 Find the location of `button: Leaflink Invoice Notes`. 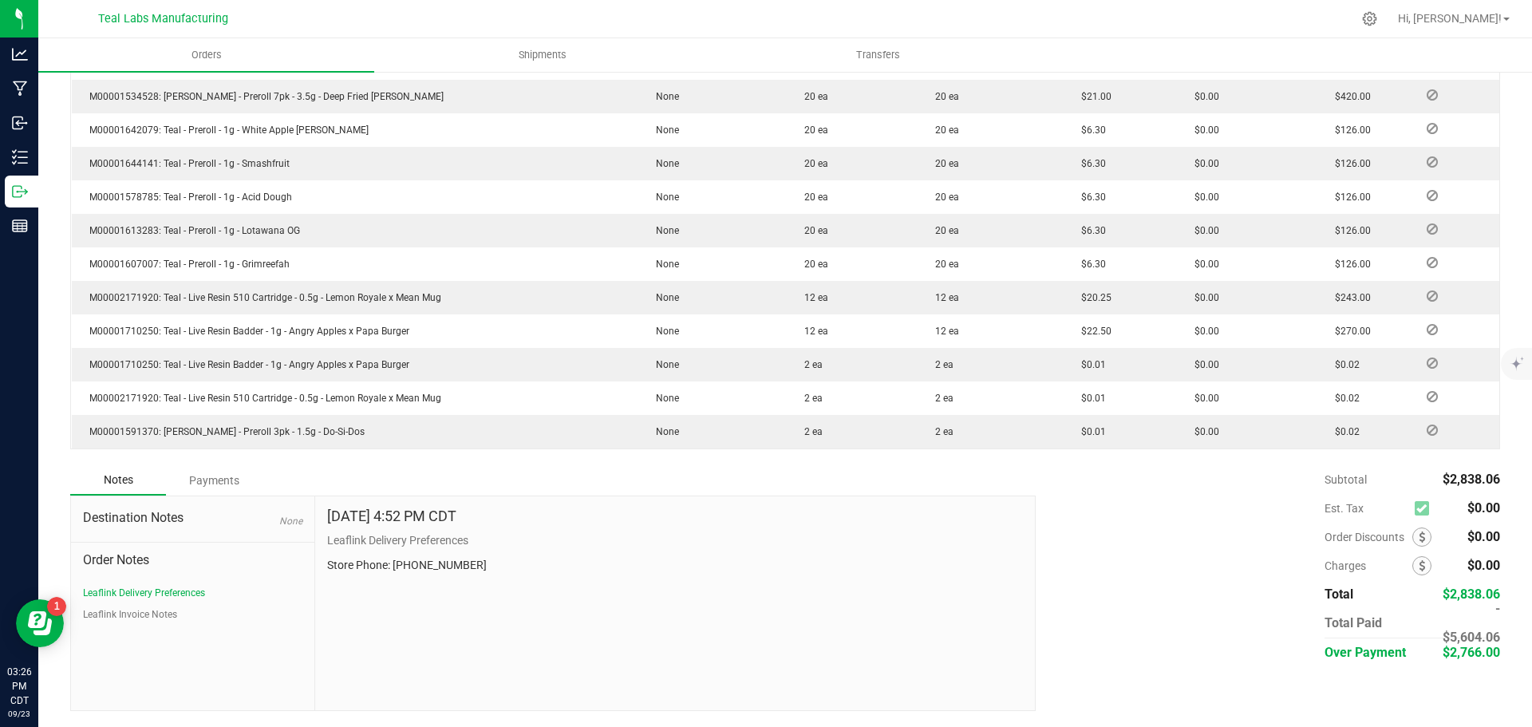

button: Leaflink Invoice Notes is located at coordinates (130, 614).